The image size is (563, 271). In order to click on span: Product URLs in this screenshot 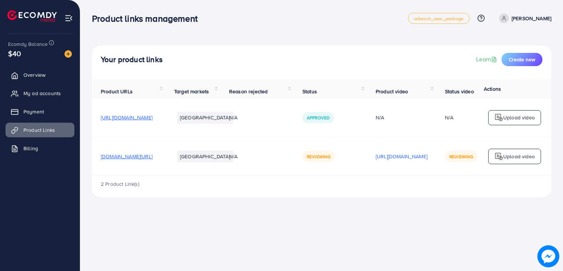, I will do `click(117, 91)`.